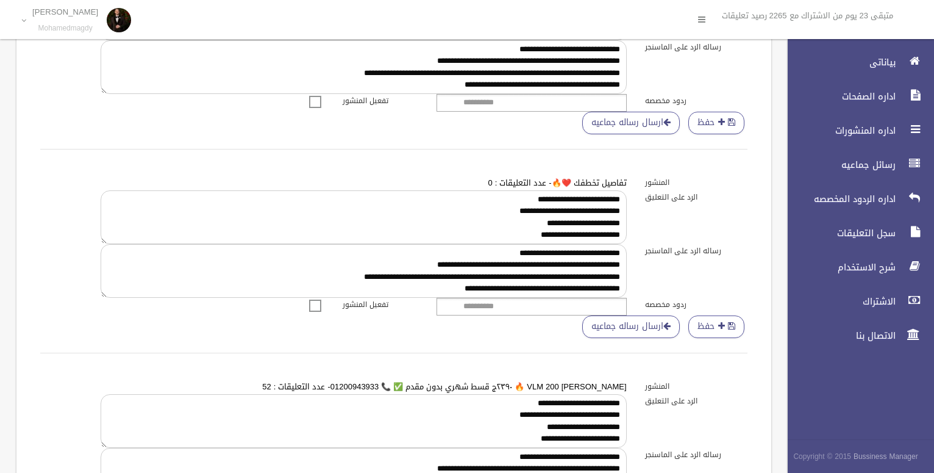 Image resolution: width=934 pixels, height=473 pixels. What do you see at coordinates (856, 233) in the screenshot?
I see `a: سجل التعليقات` at bounding box center [856, 233].